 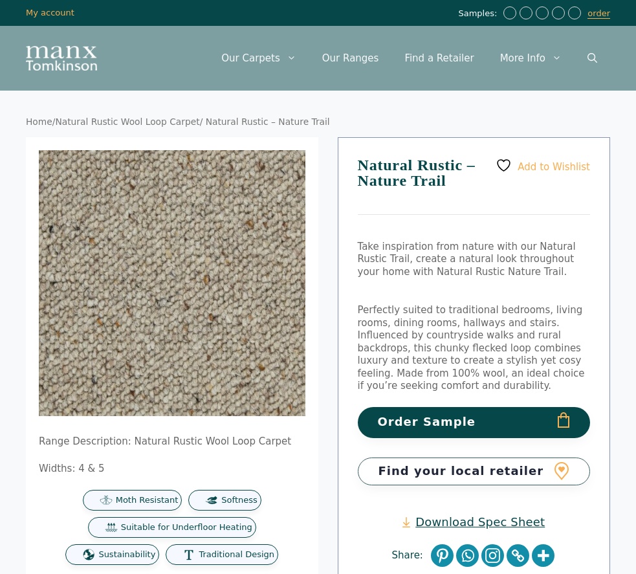 What do you see at coordinates (474, 259) in the screenshot?
I see `p: Take inspiration from nature with our Natural Rustic Trail, create a natural look throughout your...` at bounding box center [474, 259].